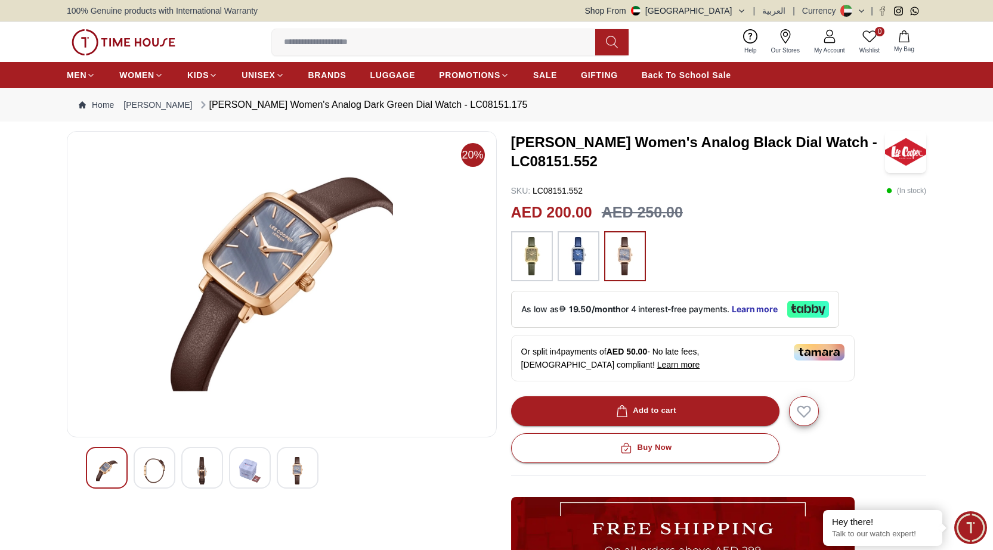  I want to click on span: LUGGAGE, so click(393, 75).